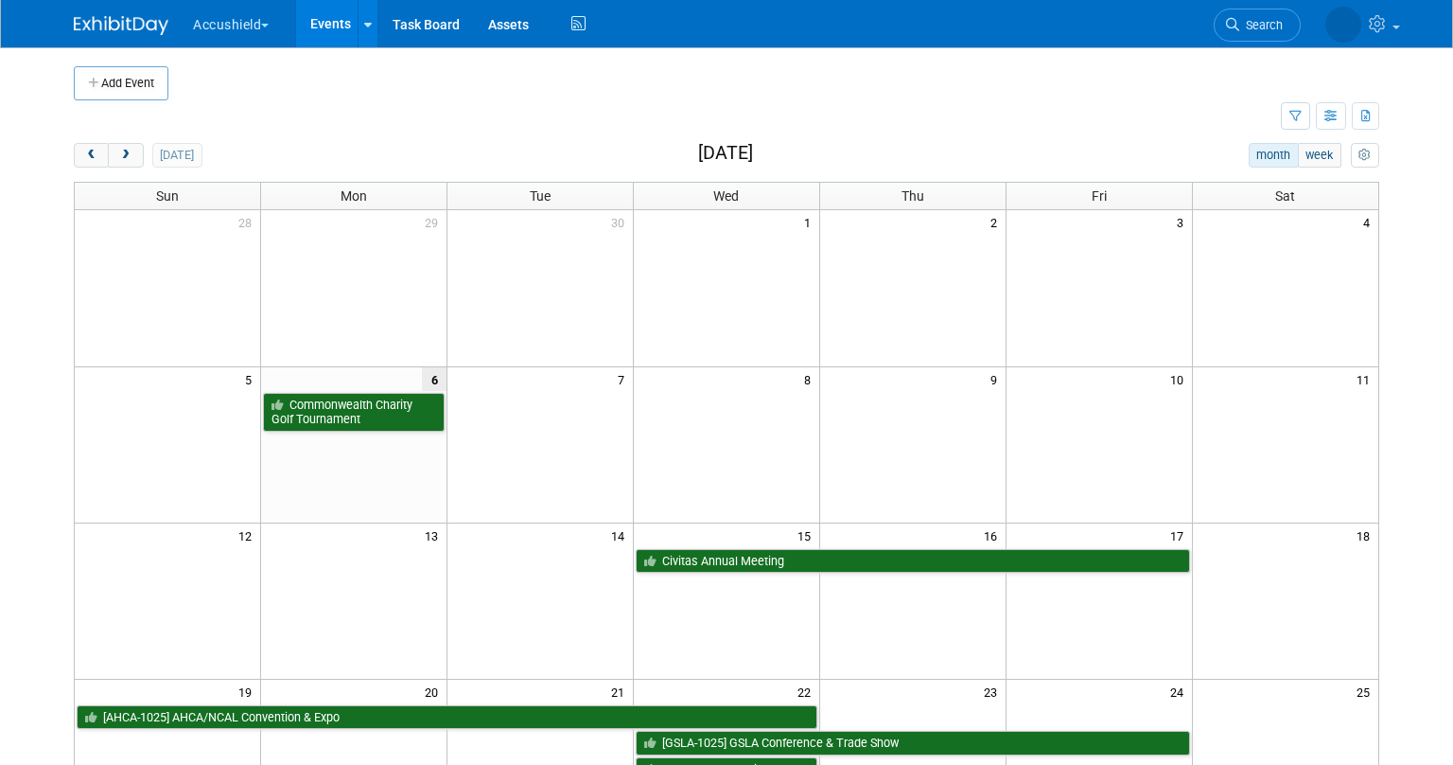  What do you see at coordinates (811, 221) in the screenshot?
I see `span: 1` at bounding box center [811, 221].